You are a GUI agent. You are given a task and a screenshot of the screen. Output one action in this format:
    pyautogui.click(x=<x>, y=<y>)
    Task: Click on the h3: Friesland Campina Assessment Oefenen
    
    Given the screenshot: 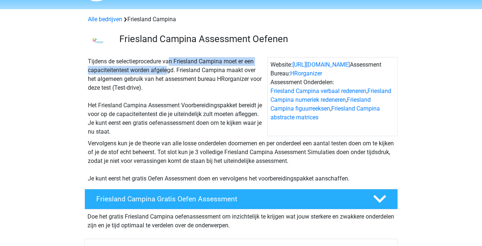 What is the action you would take?
    pyautogui.click(x=255, y=39)
    